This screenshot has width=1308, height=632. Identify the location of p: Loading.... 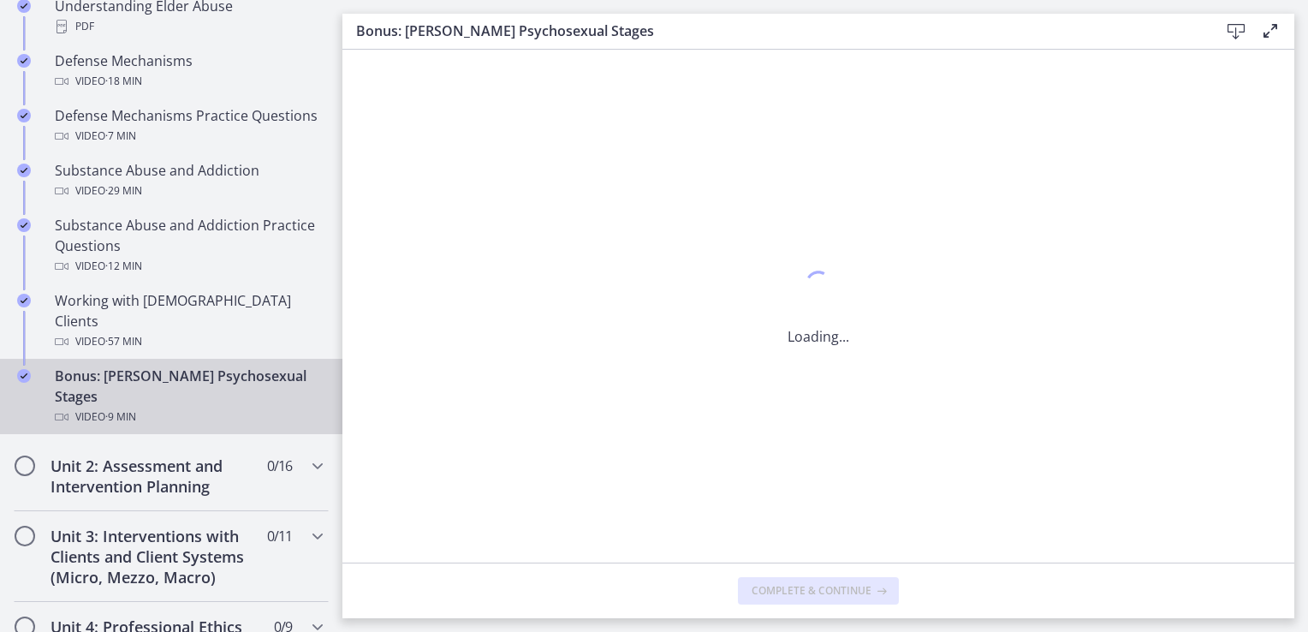
(818, 336).